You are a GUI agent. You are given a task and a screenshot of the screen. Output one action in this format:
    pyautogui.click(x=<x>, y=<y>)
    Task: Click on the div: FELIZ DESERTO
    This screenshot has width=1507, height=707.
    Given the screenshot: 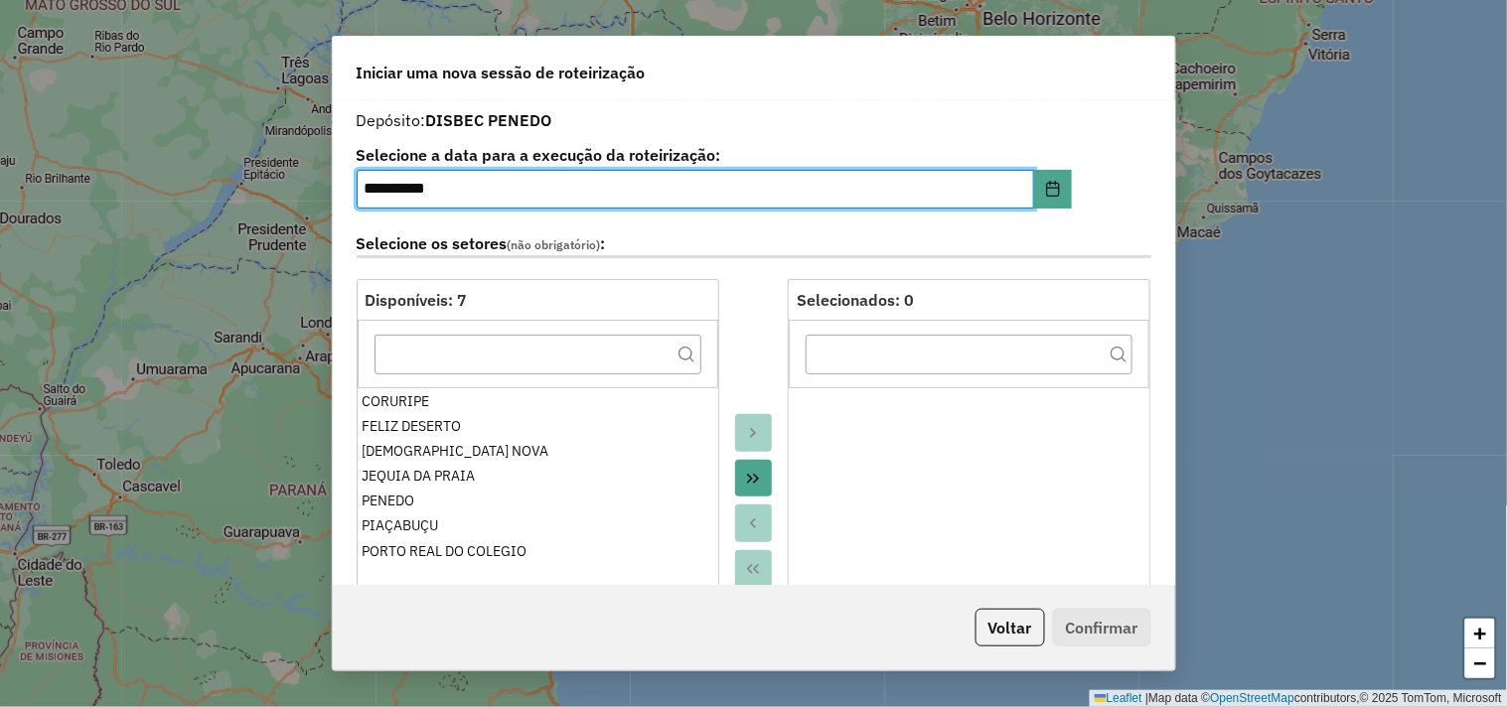 What is the action you would take?
    pyautogui.click(x=537, y=426)
    